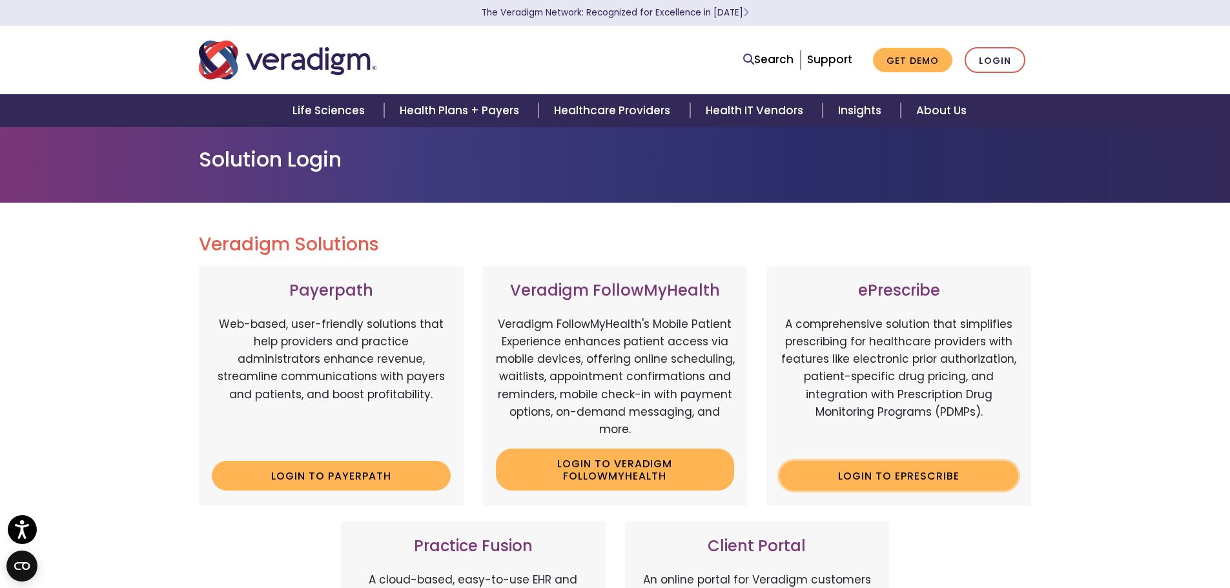  What do you see at coordinates (615, 160) in the screenshot?
I see `h1: Solution Login` at bounding box center [615, 160].